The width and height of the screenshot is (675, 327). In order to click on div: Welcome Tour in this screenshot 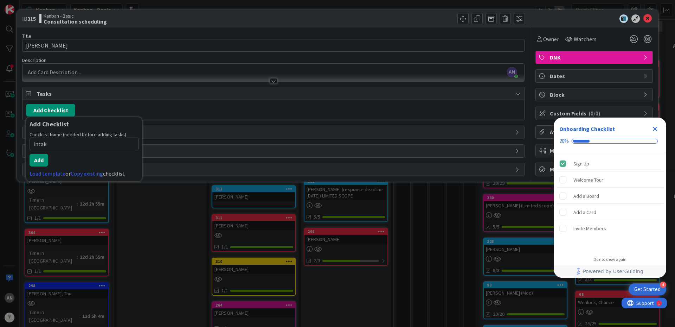, I will do `click(588, 180)`.